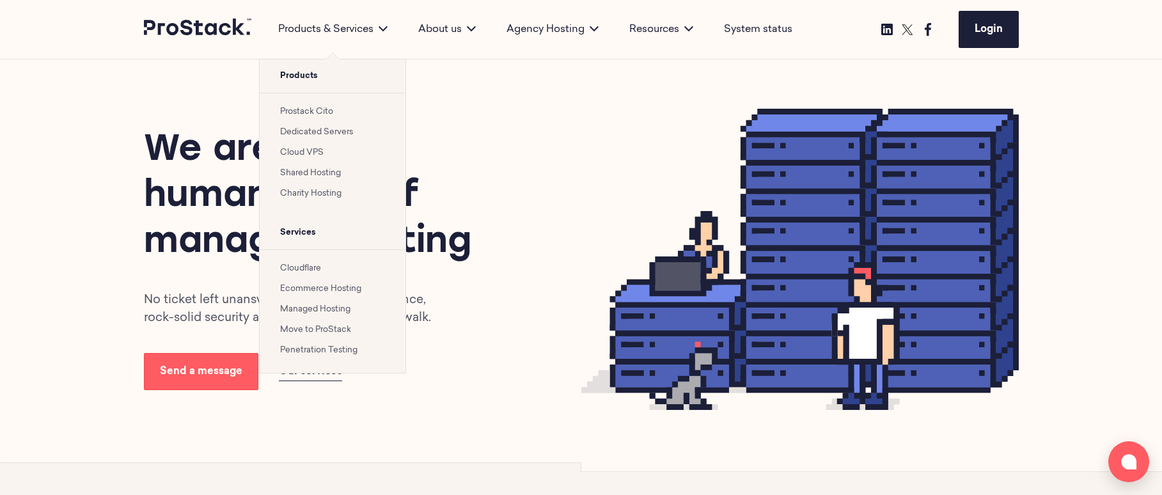 Image resolution: width=1162 pixels, height=495 pixels. What do you see at coordinates (295, 310) in the screenshot?
I see `p: No ticket left unanswered. Superior performance, rock-solid security and a team that walks the walk.` at bounding box center [295, 310].